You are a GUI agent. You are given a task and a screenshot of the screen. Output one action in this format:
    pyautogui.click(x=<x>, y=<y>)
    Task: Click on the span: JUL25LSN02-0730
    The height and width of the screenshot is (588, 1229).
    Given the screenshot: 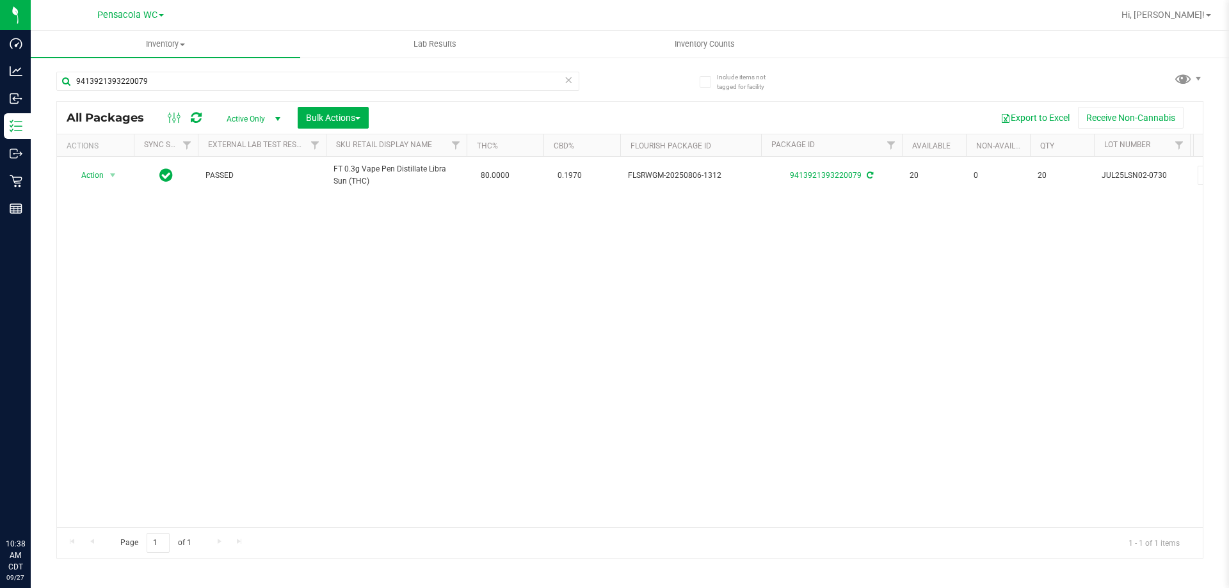 What is the action you would take?
    pyautogui.click(x=1142, y=175)
    